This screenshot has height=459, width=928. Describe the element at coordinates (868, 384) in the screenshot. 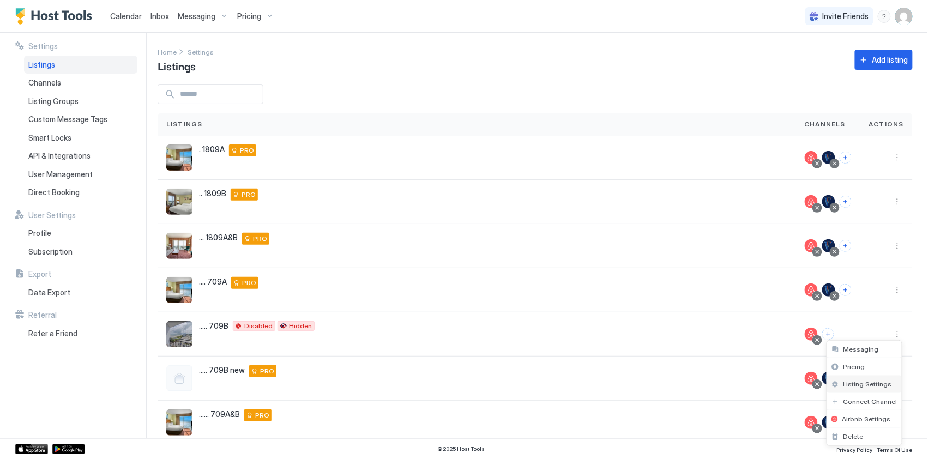

I see `span: Listing Settings` at that location.